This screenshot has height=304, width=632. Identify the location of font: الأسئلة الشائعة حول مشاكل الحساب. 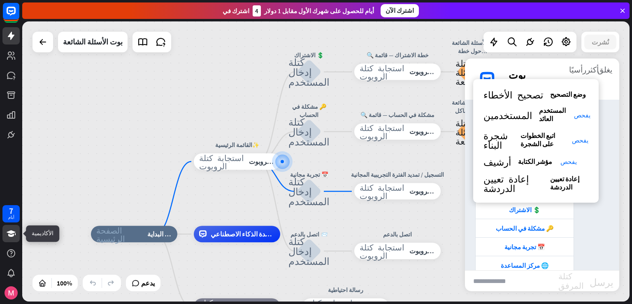
(471, 111).